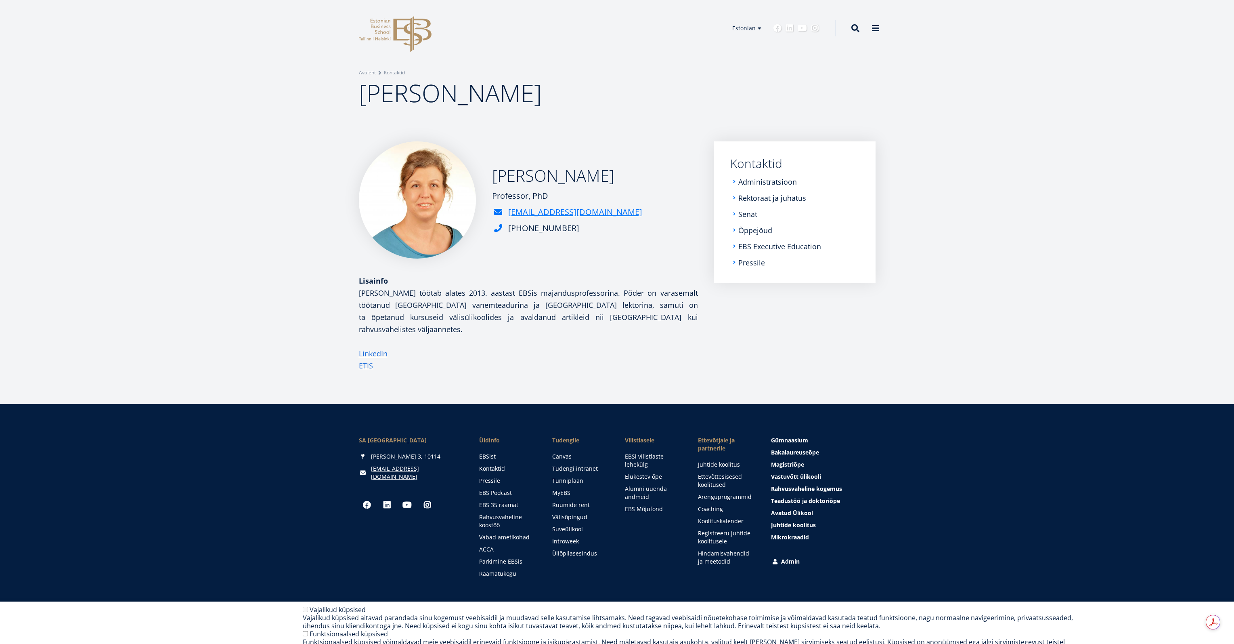  Describe the element at coordinates (507, 493) in the screenshot. I see `a: EBS Podcast` at that location.